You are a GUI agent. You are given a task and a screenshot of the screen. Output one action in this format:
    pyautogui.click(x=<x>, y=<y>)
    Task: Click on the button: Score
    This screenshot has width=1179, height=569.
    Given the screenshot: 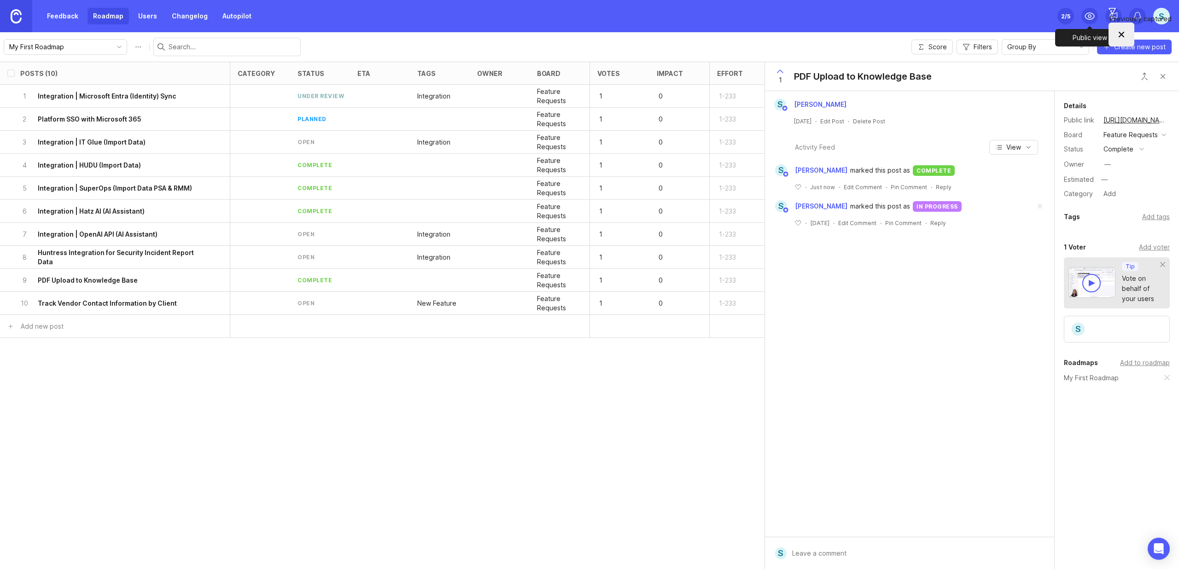 What is the action you would take?
    pyautogui.click(x=932, y=47)
    